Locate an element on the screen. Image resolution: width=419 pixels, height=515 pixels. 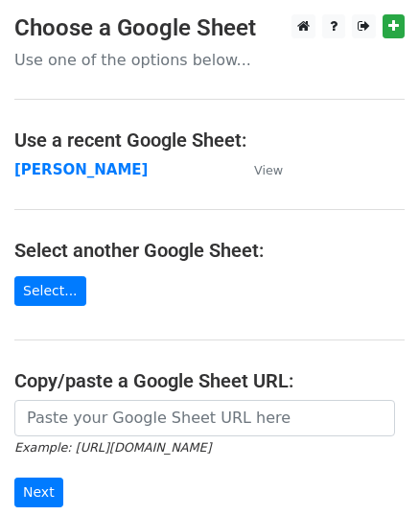
small: View is located at coordinates (268, 170).